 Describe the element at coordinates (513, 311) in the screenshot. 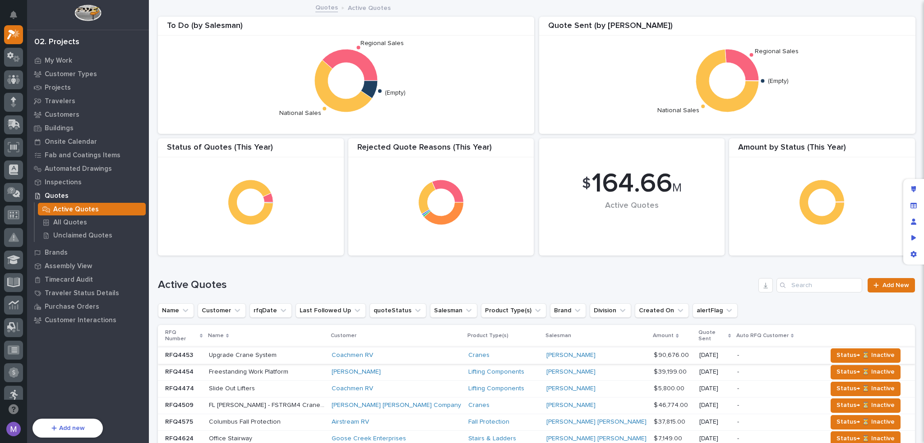

I see `button: Product Type(s)` at that location.